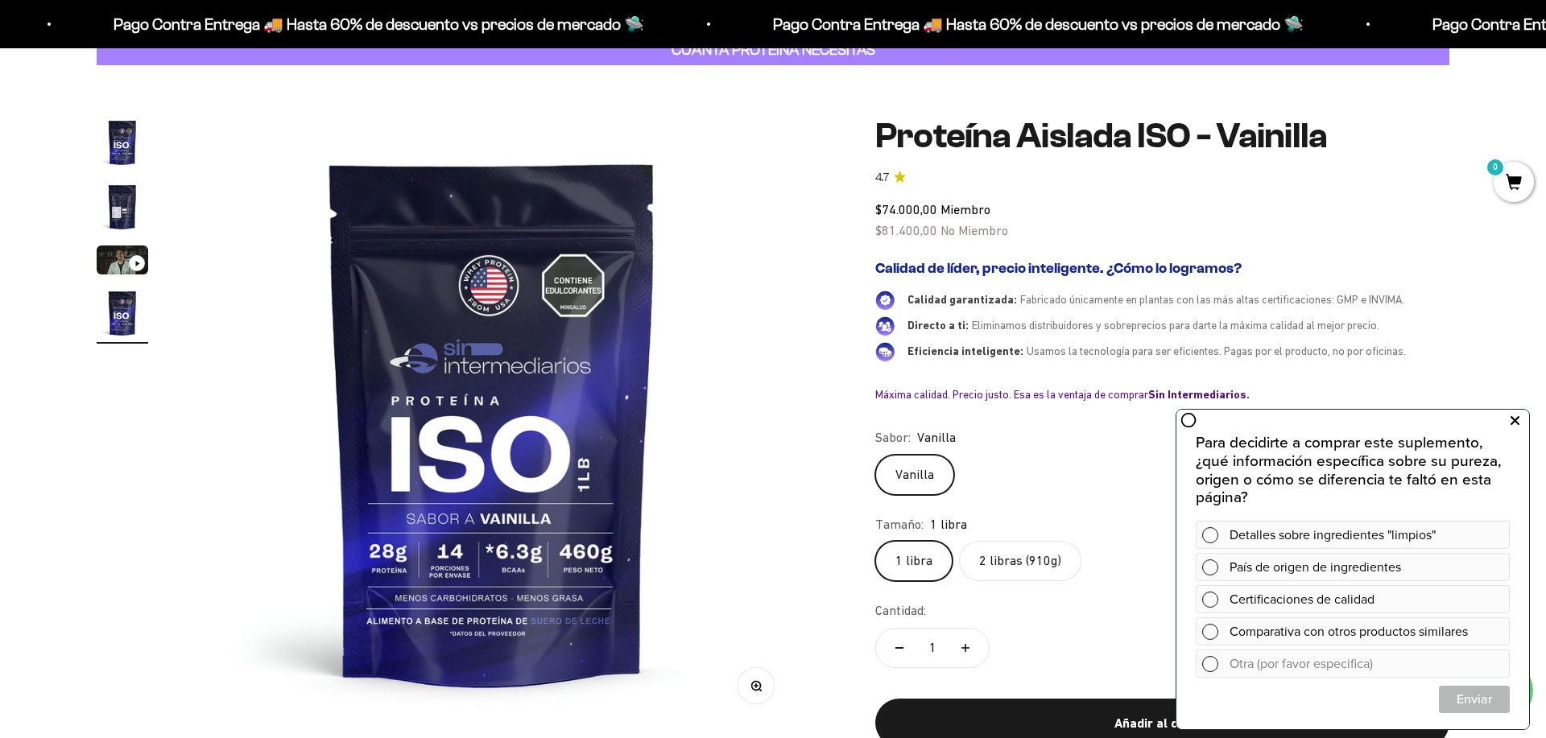 Image resolution: width=1546 pixels, height=738 pixels. What do you see at coordinates (900, 611) in the screenshot?
I see `label: Cantidad:` at bounding box center [900, 611].